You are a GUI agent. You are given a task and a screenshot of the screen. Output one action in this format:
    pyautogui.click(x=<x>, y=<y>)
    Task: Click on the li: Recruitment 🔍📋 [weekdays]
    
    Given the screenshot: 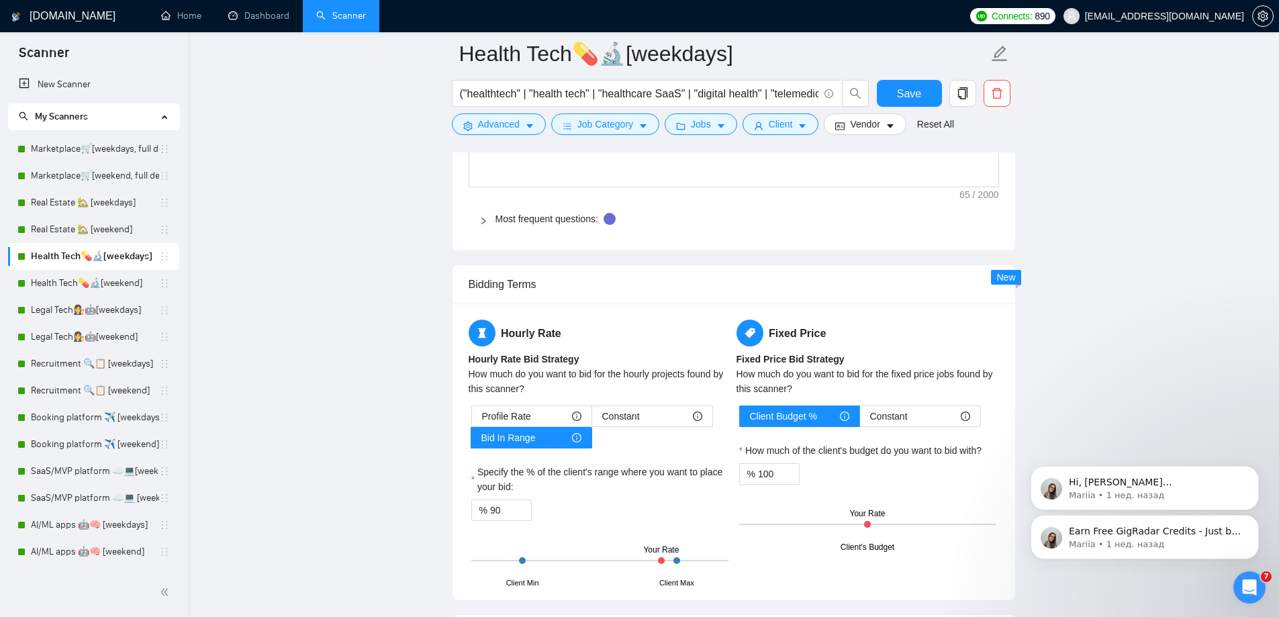 What is the action you would take?
    pyautogui.click(x=93, y=364)
    